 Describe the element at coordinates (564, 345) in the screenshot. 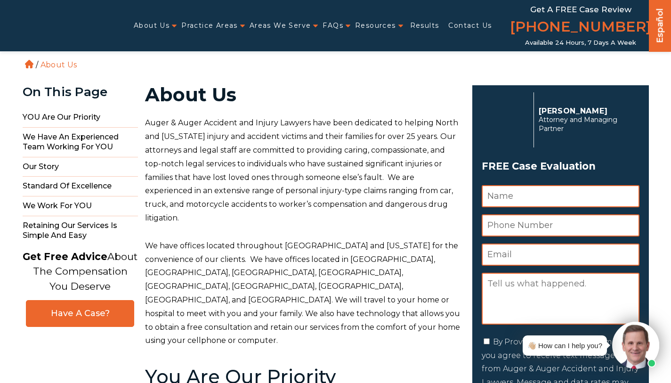

I see `div: 👋🏼 How can I help you?` at that location.